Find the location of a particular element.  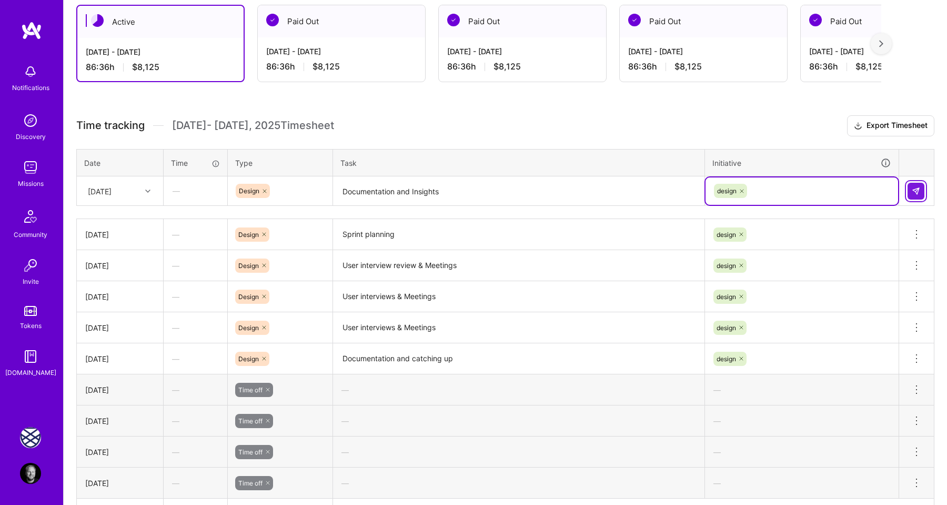

i: icon Chevron is located at coordinates (148, 191).